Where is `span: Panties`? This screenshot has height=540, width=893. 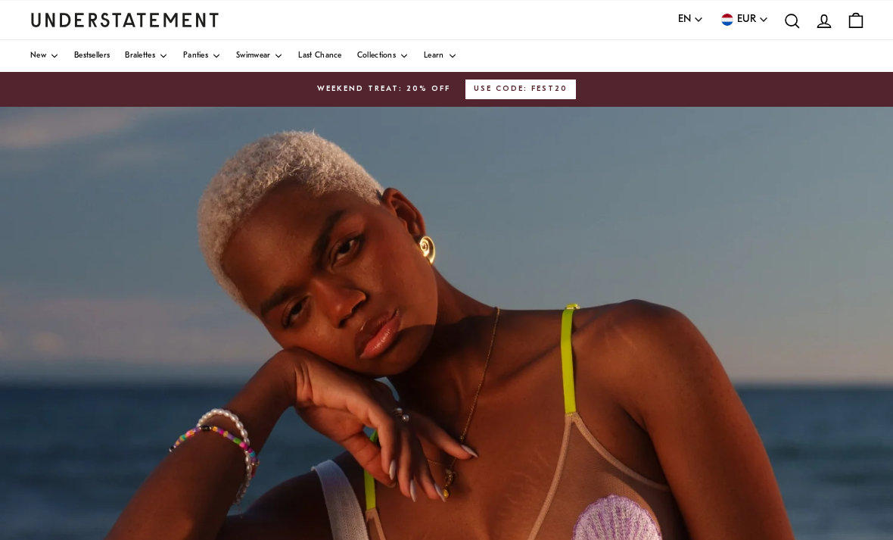
span: Panties is located at coordinates (195, 56).